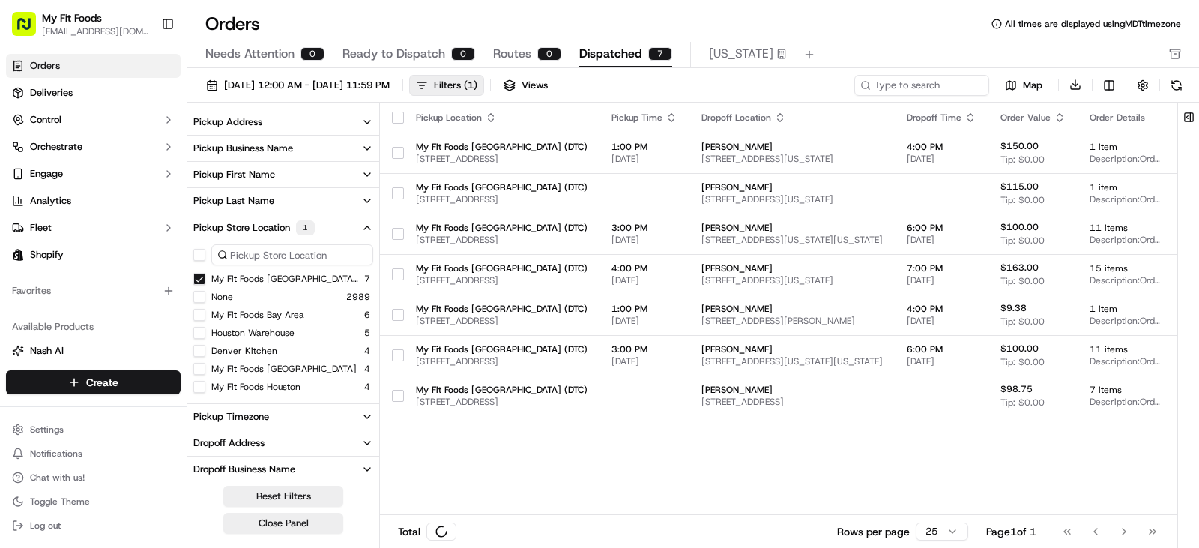 The image size is (1199, 548). What do you see at coordinates (447, 85) in the screenshot?
I see `button: Filters(1)` at bounding box center [447, 85].